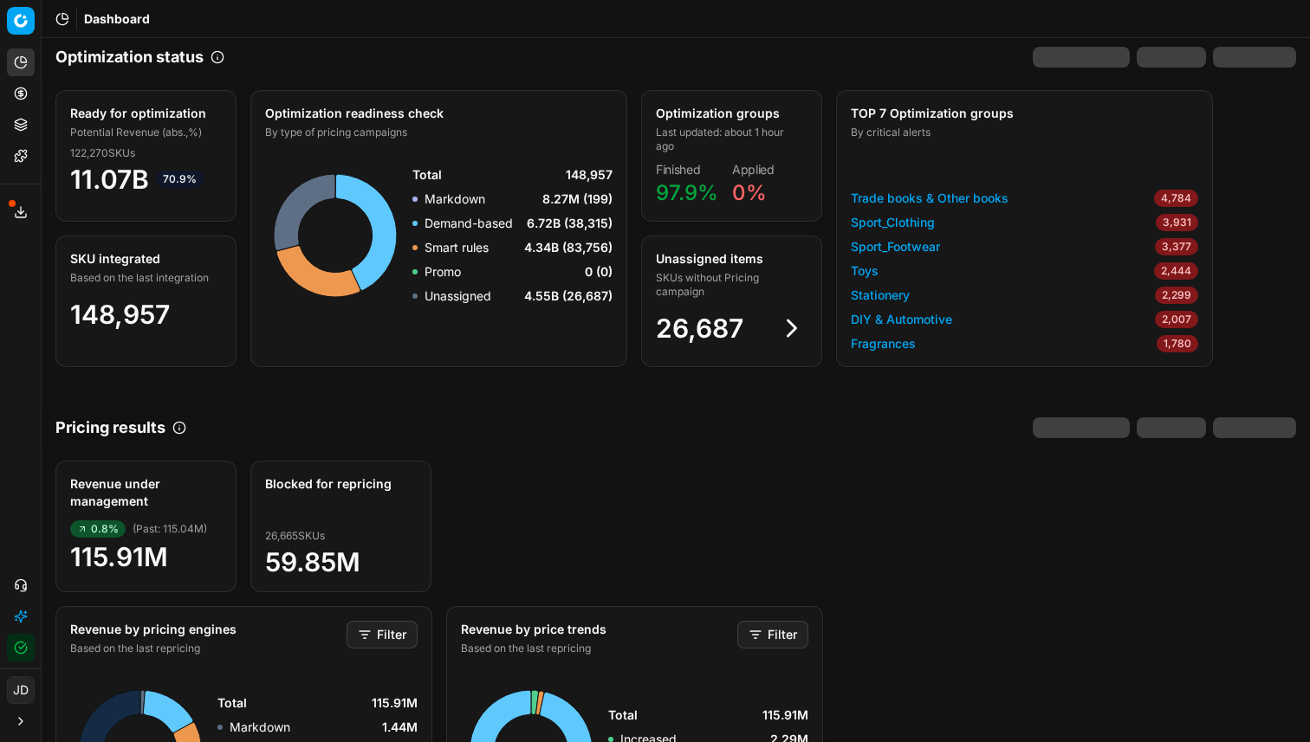  Describe the element at coordinates (399, 728) in the screenshot. I see `span: 1.44M` at that location.